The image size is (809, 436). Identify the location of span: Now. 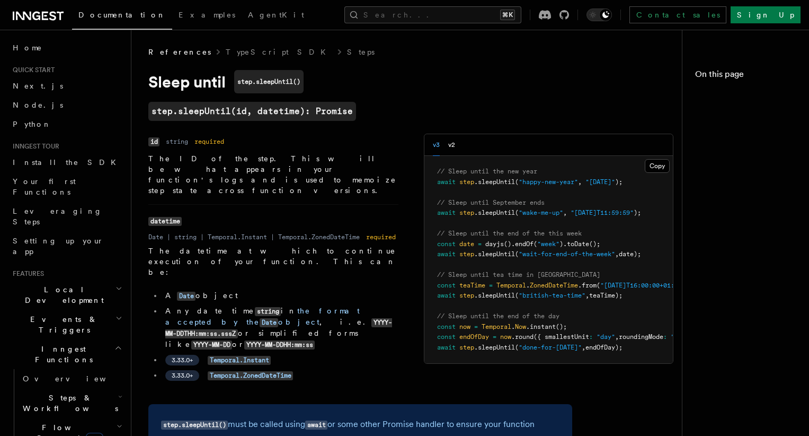
(520, 326).